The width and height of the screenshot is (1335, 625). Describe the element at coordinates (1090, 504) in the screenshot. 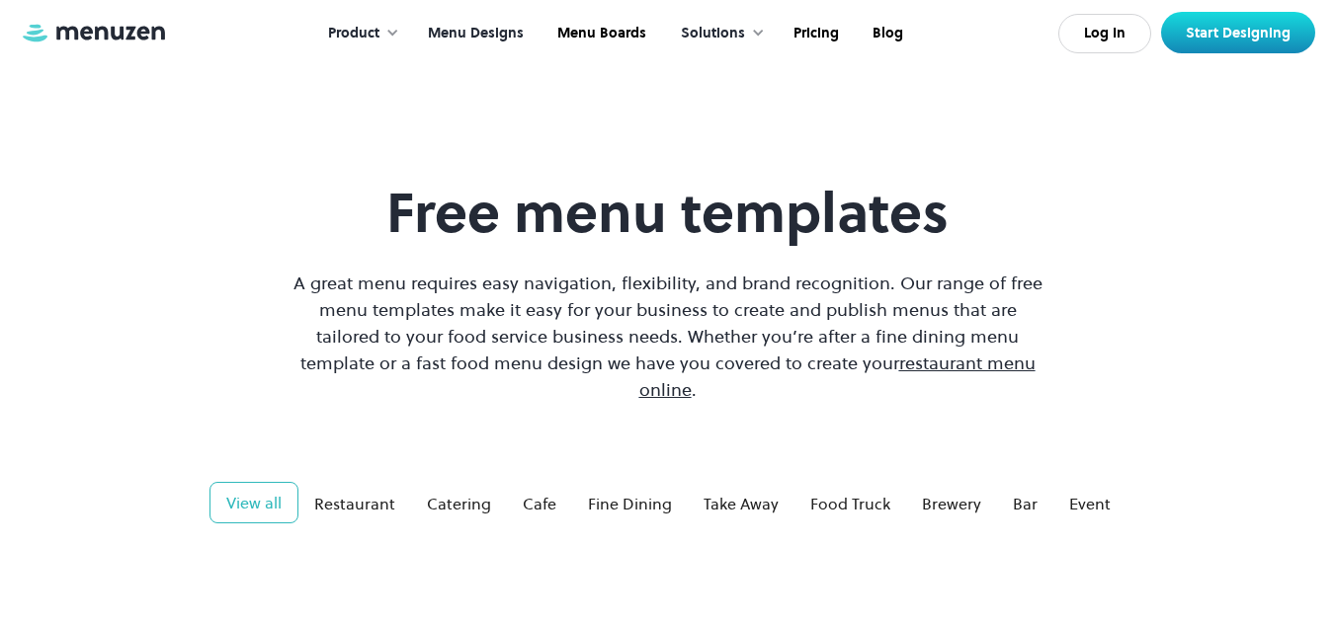

I see `div: Event` at that location.